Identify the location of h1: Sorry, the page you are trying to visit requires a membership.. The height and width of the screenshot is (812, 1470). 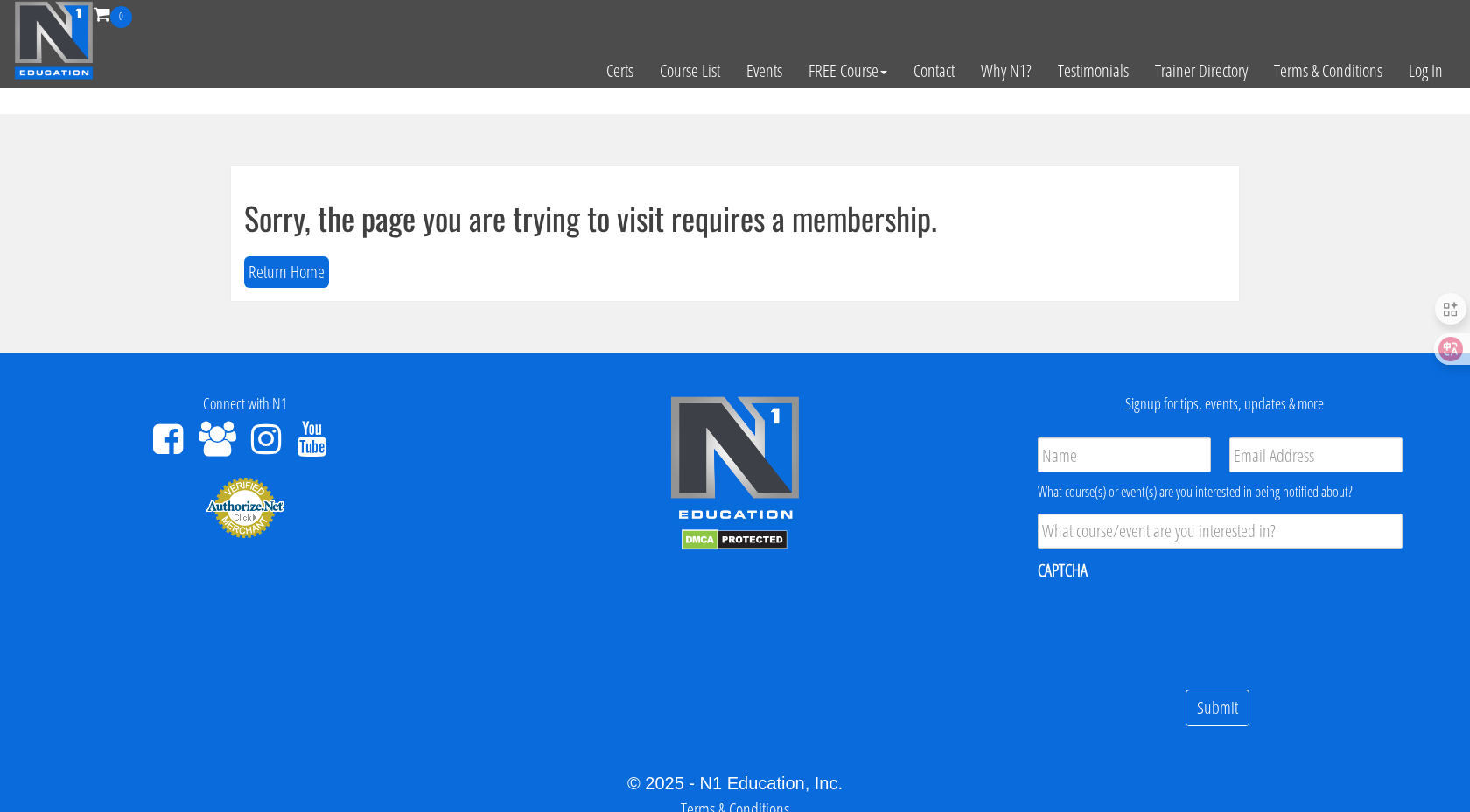
(735, 218).